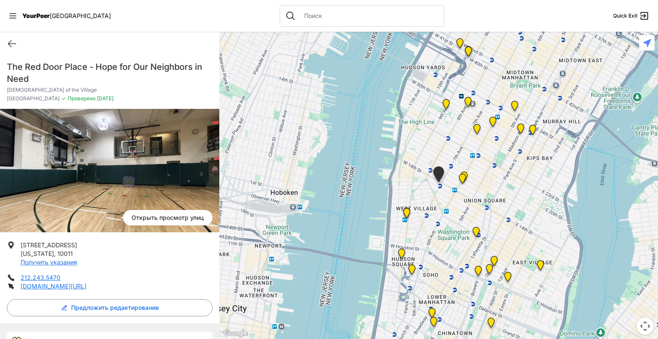 The width and height of the screenshot is (658, 339). Describe the element at coordinates (464, 178) in the screenshot. I see `div: Церковь Святого Франциска Ксаверия — главный вход` at that location.